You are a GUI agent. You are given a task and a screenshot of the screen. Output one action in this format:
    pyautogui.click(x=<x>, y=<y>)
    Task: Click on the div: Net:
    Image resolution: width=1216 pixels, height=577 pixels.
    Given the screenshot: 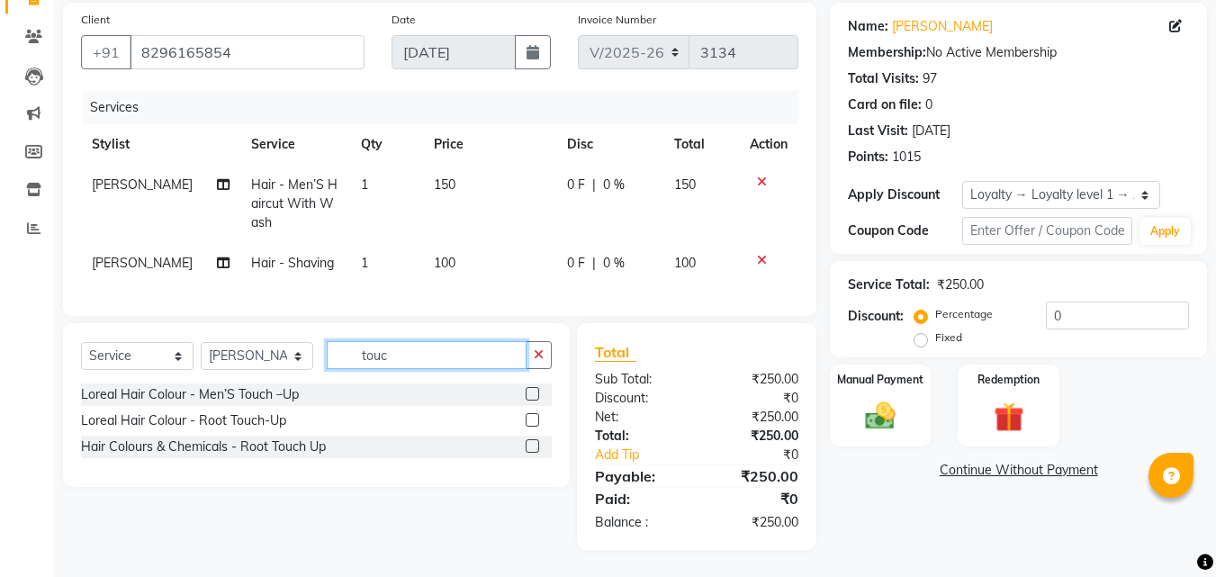 What is the action you would take?
    pyautogui.click(x=639, y=417)
    